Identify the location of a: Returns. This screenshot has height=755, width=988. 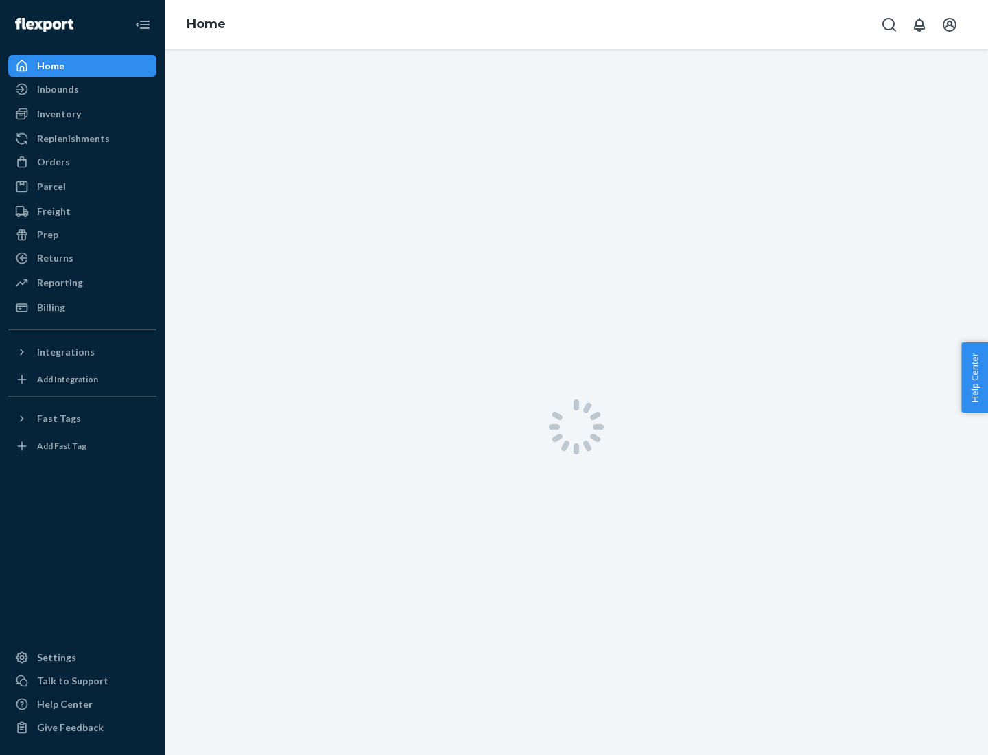
(82, 258).